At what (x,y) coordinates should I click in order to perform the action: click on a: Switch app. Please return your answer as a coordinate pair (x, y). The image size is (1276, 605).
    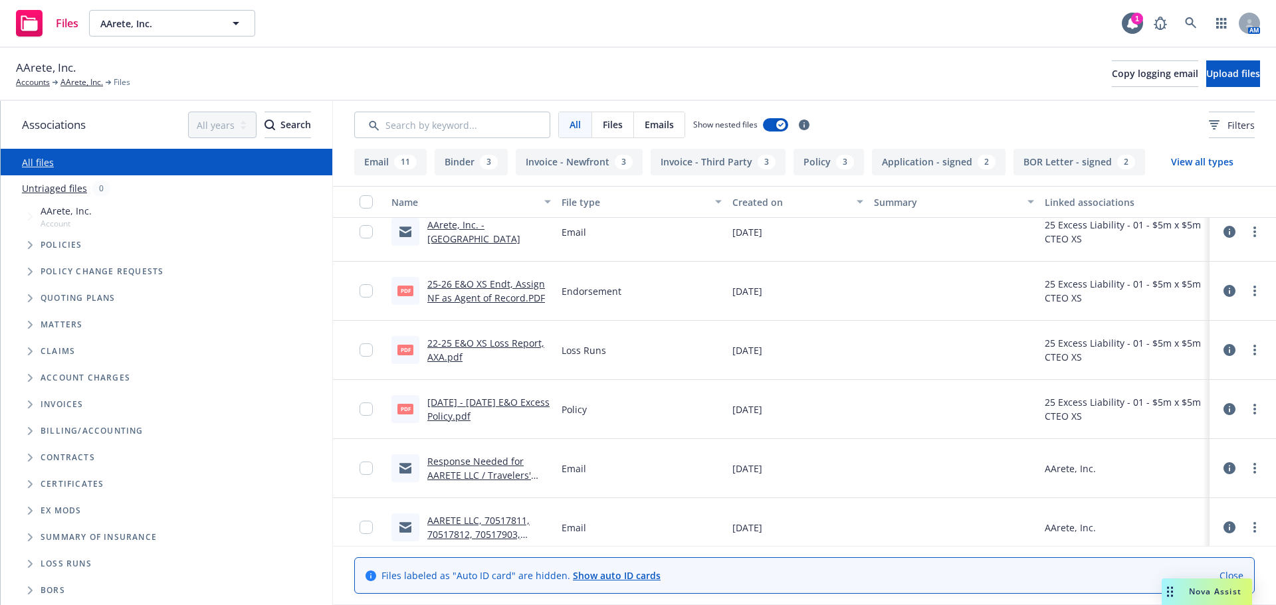
    Looking at the image, I should click on (1221, 23).